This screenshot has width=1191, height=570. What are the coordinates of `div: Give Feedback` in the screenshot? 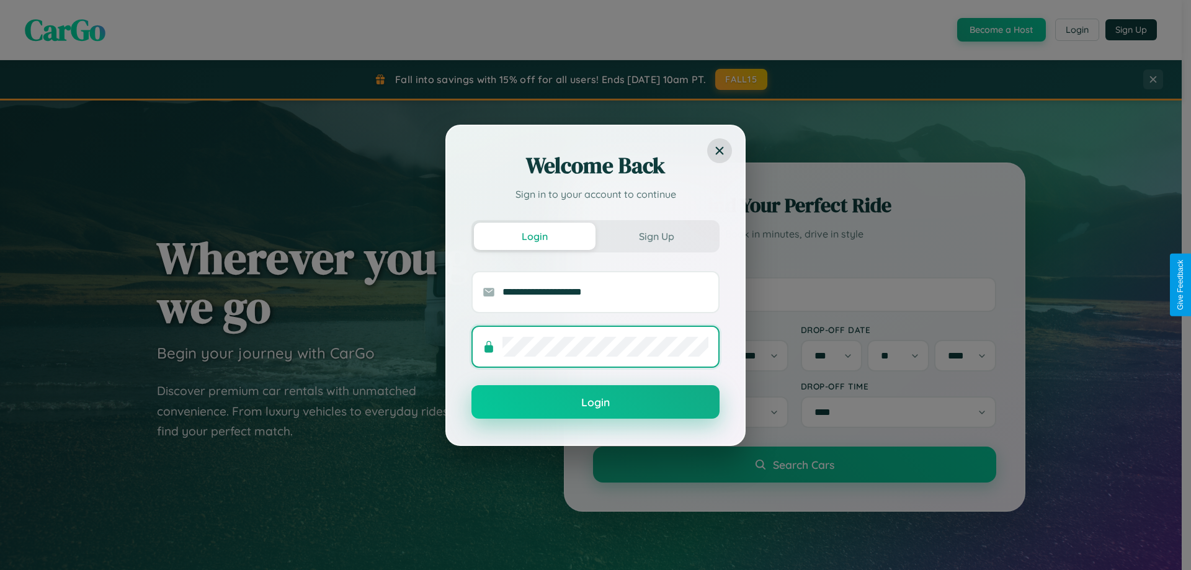 It's located at (1181, 285).